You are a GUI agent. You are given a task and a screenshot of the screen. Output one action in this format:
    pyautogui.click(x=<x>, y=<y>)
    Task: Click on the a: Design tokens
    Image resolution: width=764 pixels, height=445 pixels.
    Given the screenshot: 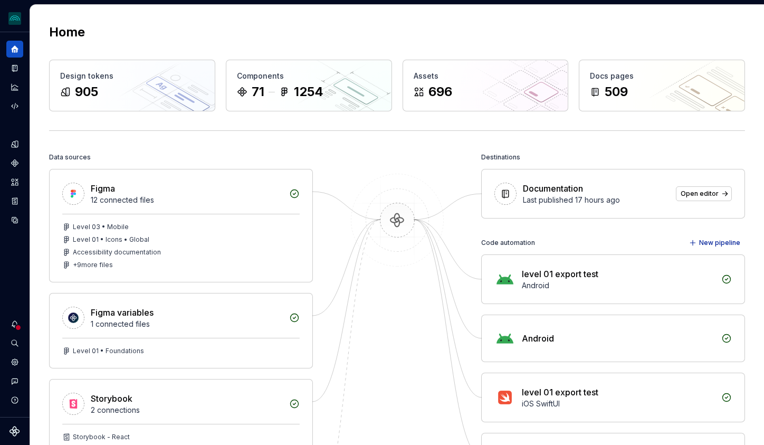 What is the action you would take?
    pyautogui.click(x=15, y=144)
    